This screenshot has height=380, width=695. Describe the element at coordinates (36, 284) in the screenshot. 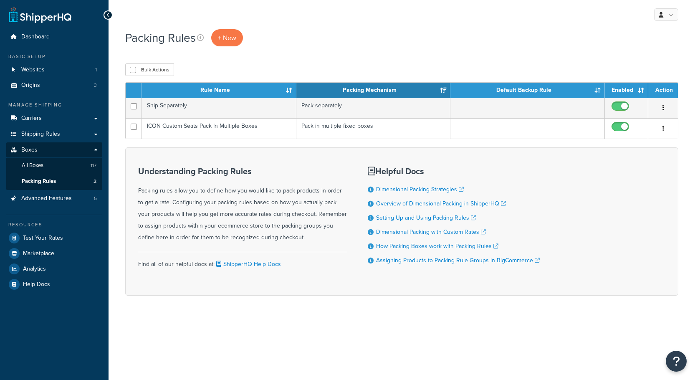

I see `span: Help Docs` at that location.